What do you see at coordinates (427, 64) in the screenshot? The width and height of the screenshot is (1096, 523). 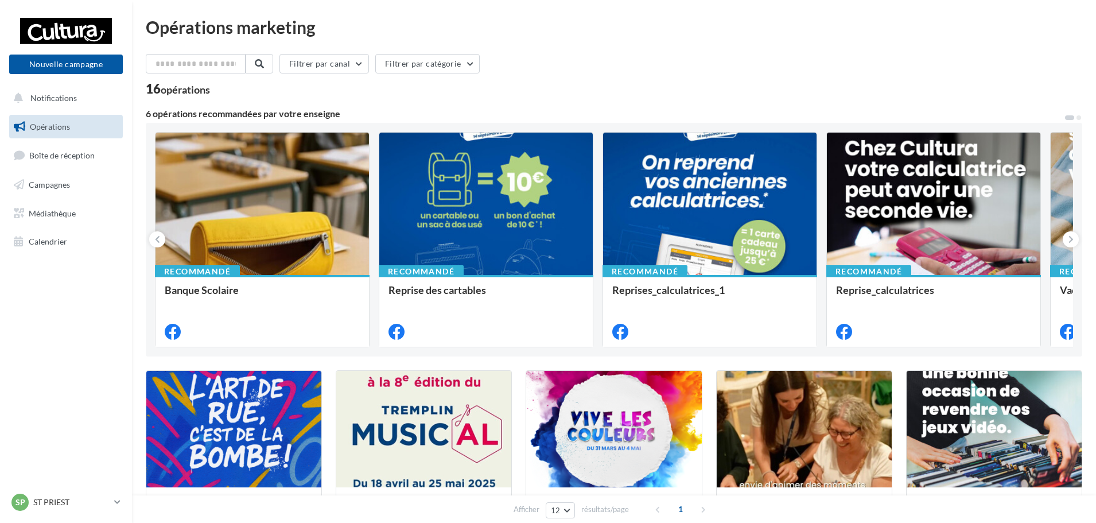 I see `button: Filtrer par catégorie` at bounding box center [427, 64].